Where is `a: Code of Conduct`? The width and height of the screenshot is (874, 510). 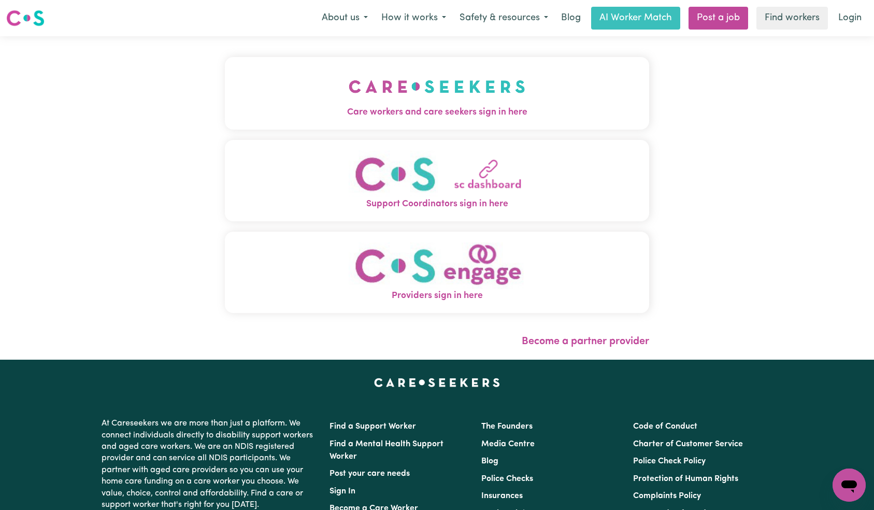
a: Code of Conduct is located at coordinates (665, 426).